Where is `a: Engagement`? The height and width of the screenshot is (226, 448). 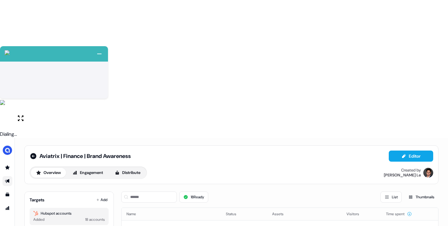
a: Engagement is located at coordinates (88, 173).